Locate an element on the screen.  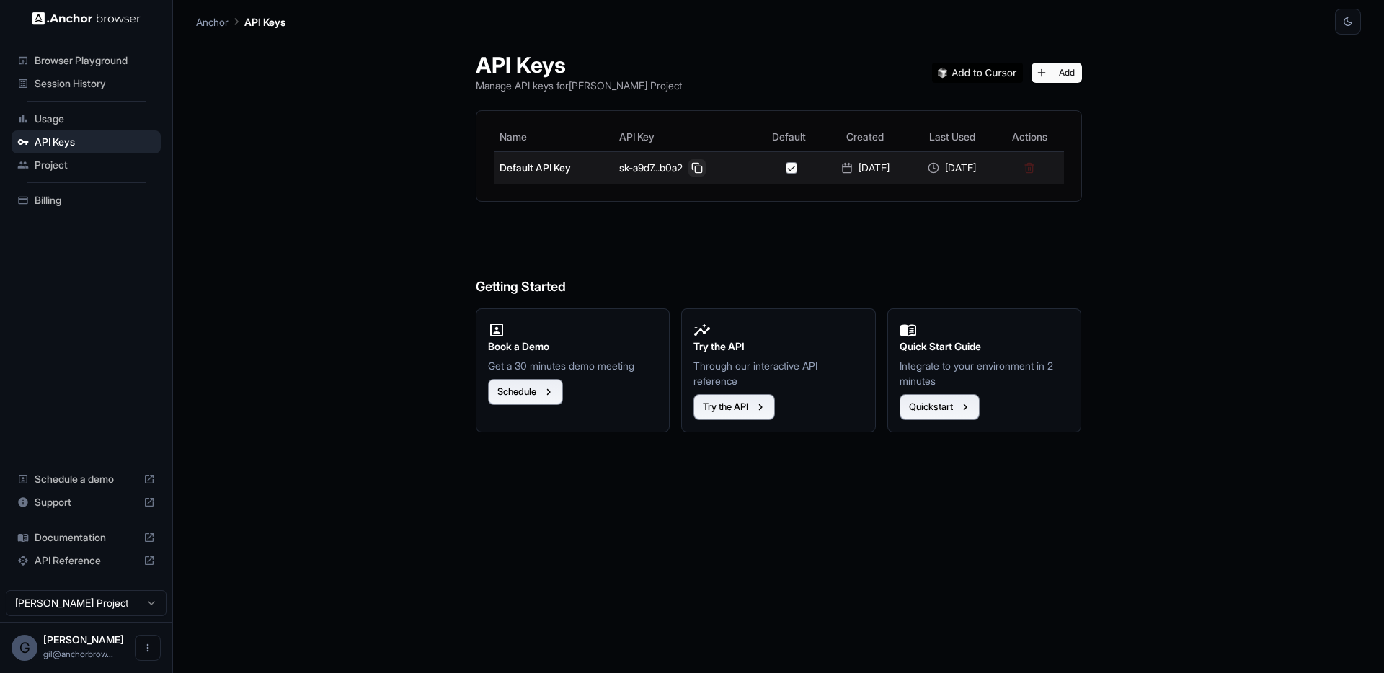
div: Usage is located at coordinates (86, 119).